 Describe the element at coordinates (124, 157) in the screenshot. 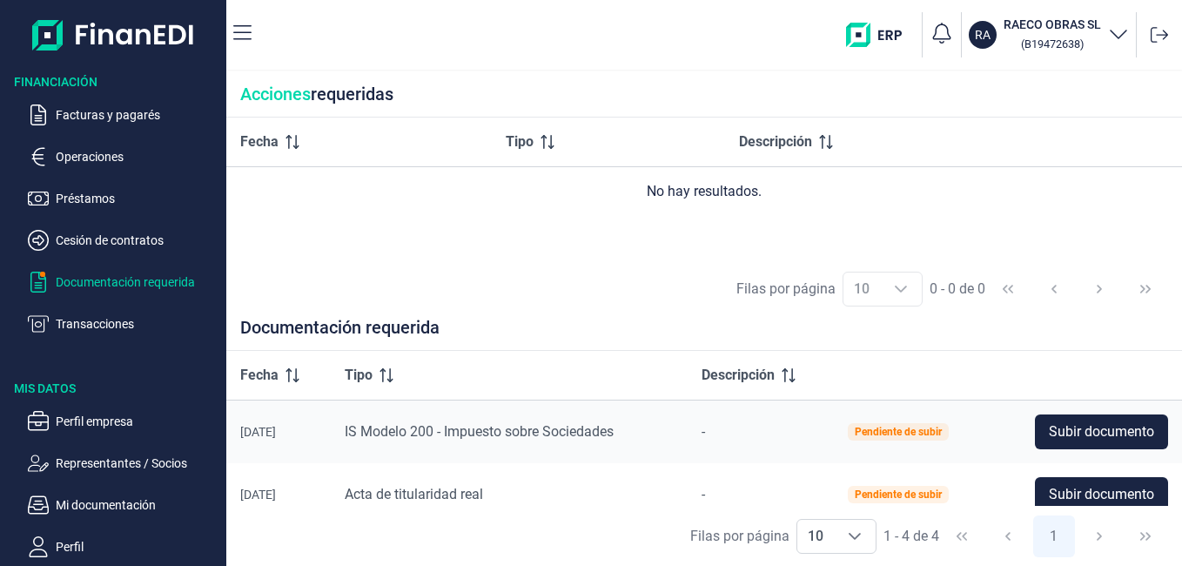

I see `button: Operaciones` at that location.